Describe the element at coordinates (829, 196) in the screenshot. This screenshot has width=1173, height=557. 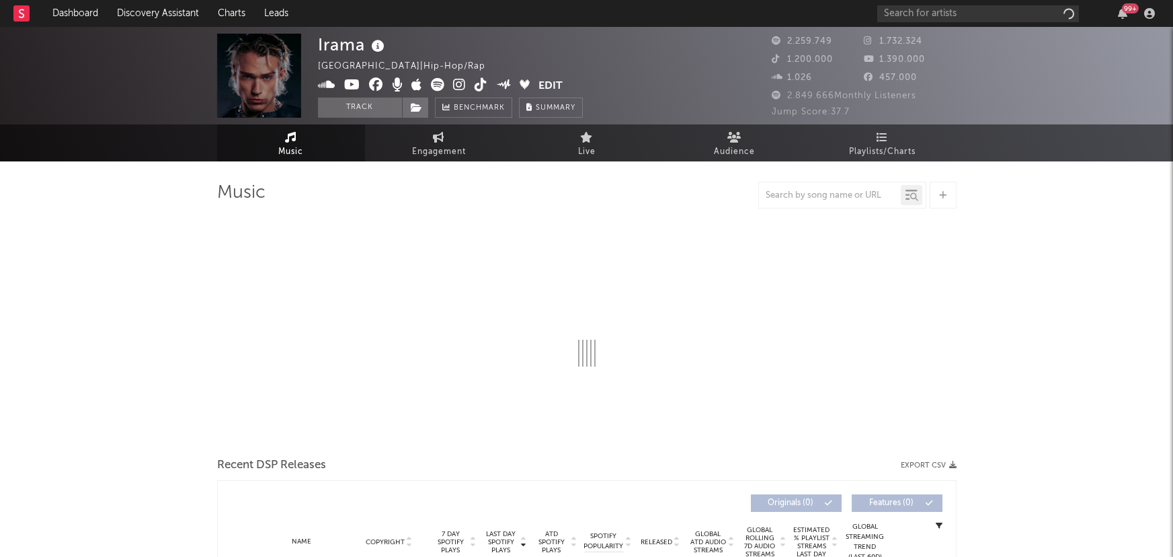
I see `input: Search by song name or URL` at that location.